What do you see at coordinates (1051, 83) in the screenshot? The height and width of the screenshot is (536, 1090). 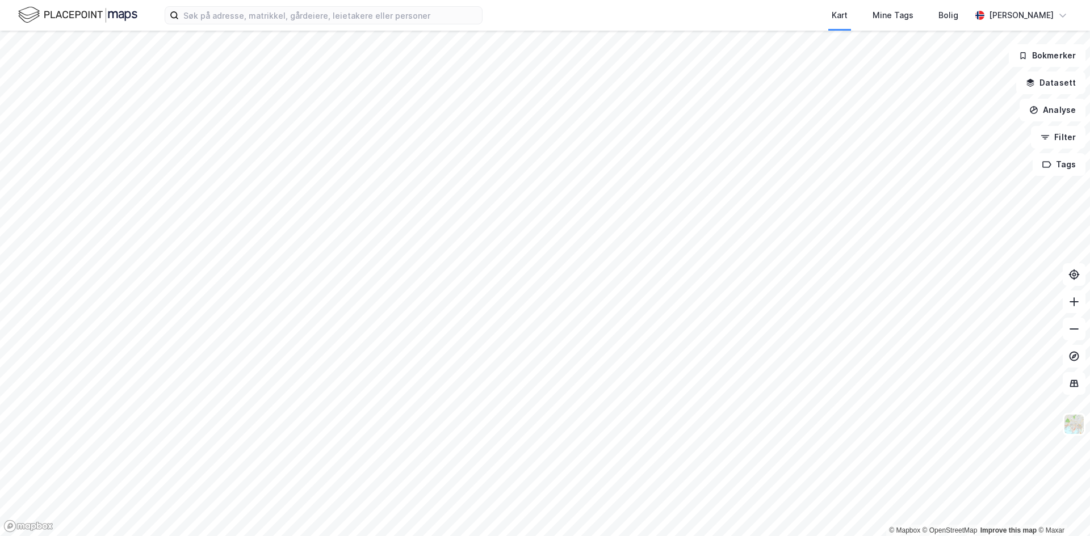 I see `button: Datasett` at bounding box center [1051, 83].